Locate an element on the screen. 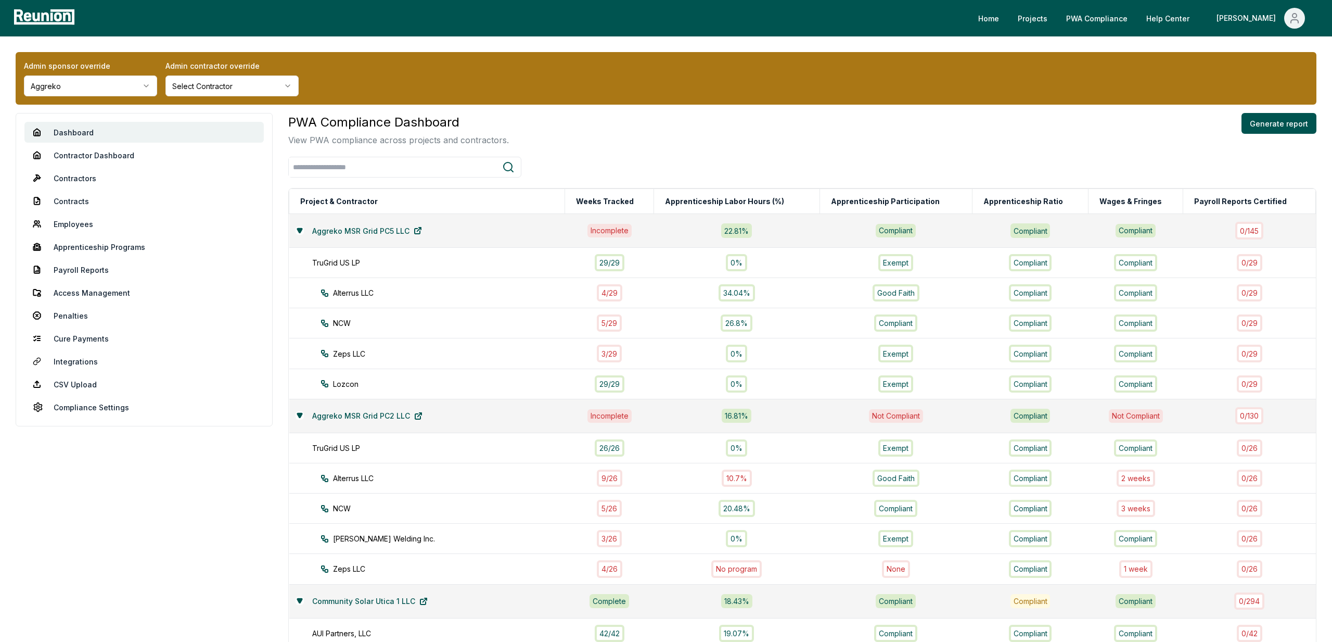 The image size is (1332, 642). div: 18.43 % is located at coordinates (737, 600).